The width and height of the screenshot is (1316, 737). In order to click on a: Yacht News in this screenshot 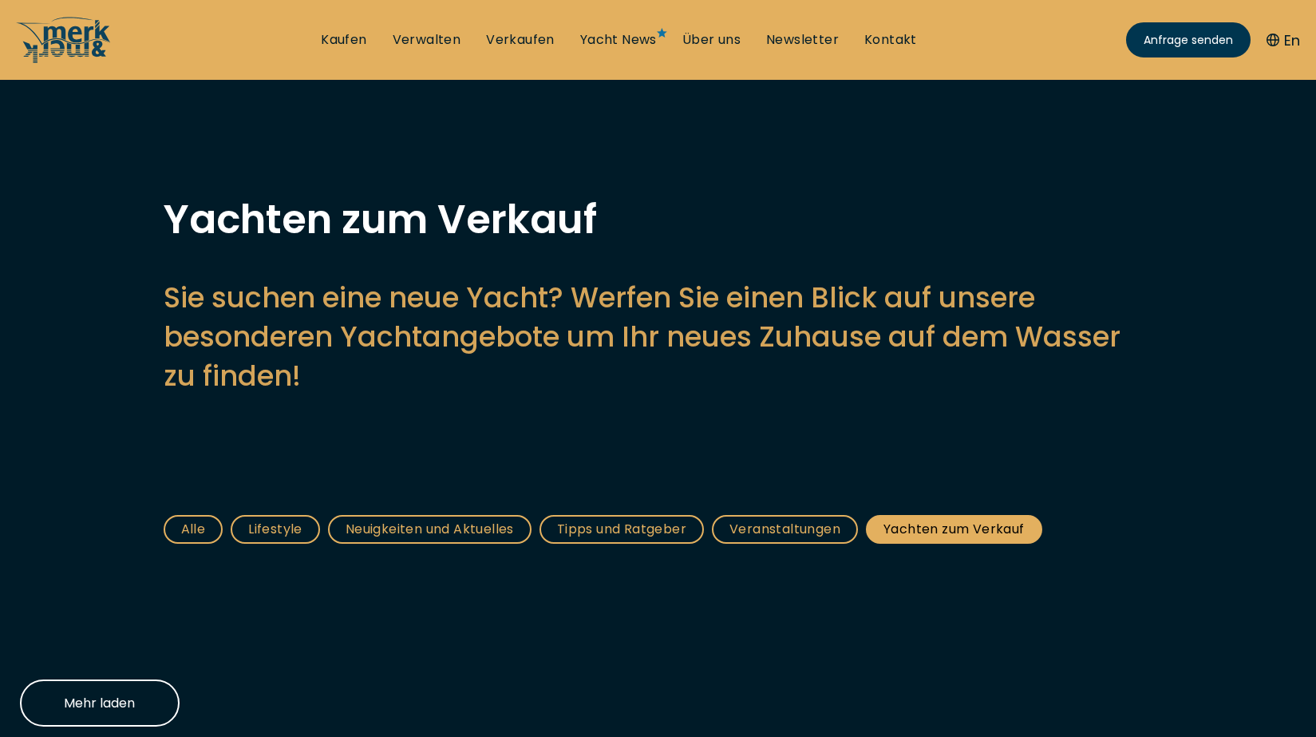, I will do `click(619, 40)`.